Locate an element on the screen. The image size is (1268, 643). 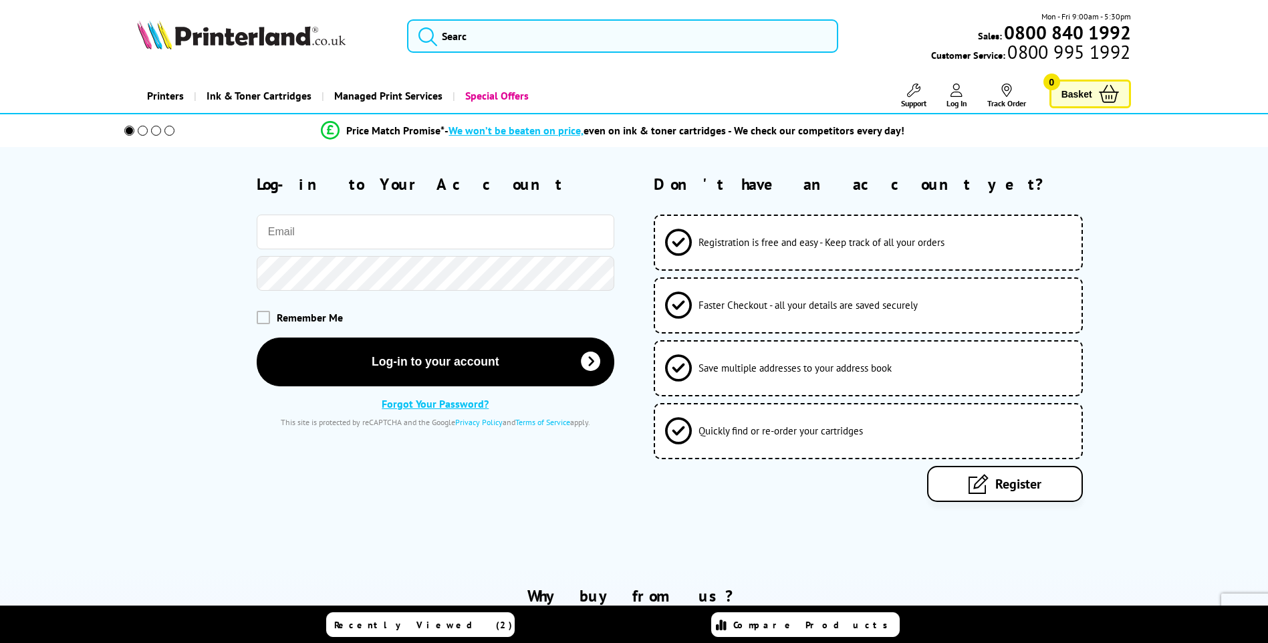
a: Recently Viewed (2) is located at coordinates (420, 624).